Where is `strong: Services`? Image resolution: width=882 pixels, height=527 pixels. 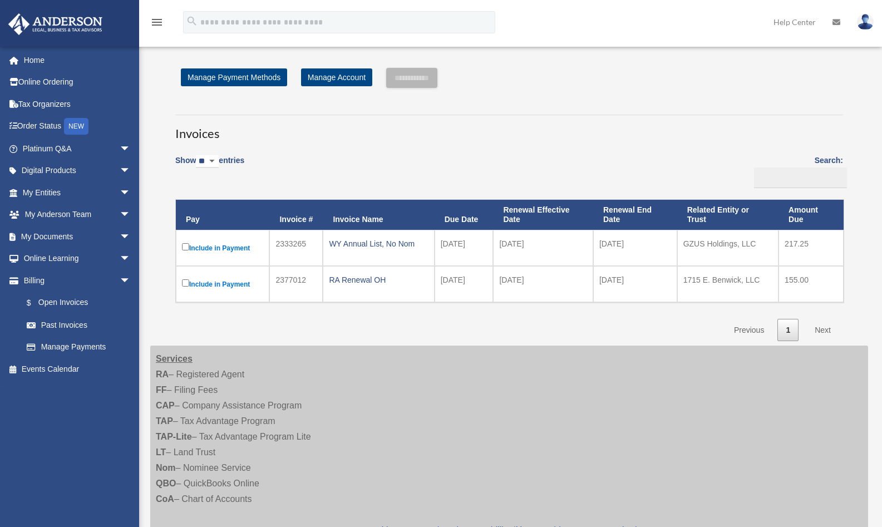
strong: Services is located at coordinates (174, 358).